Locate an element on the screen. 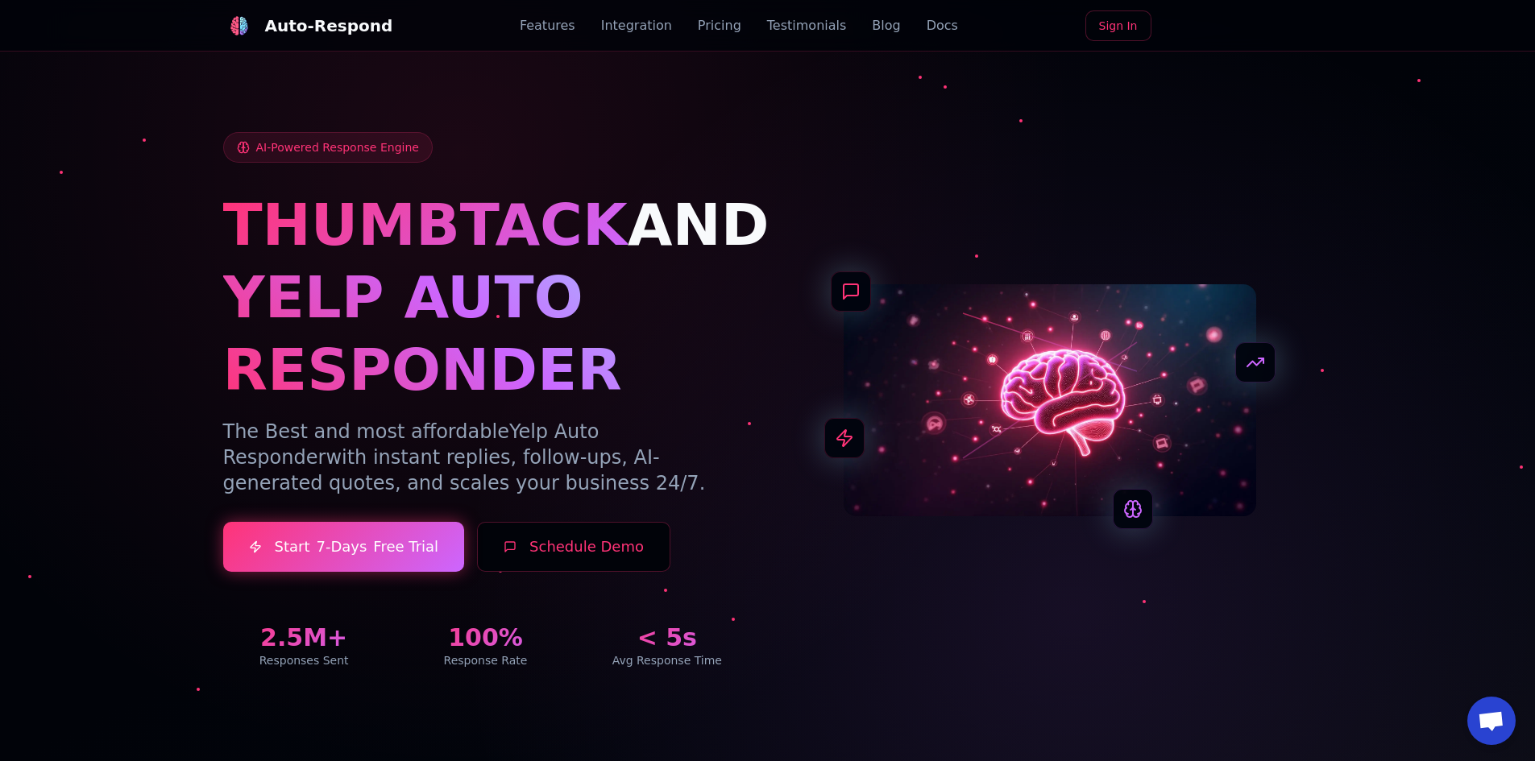 The height and width of the screenshot is (761, 1535). a: Pricing is located at coordinates (719, 26).